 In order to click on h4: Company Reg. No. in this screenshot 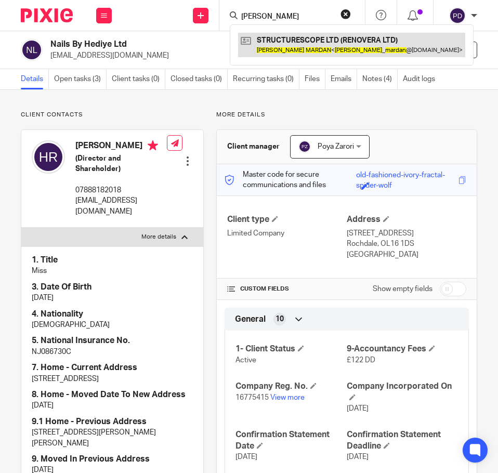, I will do `click(291, 386)`.